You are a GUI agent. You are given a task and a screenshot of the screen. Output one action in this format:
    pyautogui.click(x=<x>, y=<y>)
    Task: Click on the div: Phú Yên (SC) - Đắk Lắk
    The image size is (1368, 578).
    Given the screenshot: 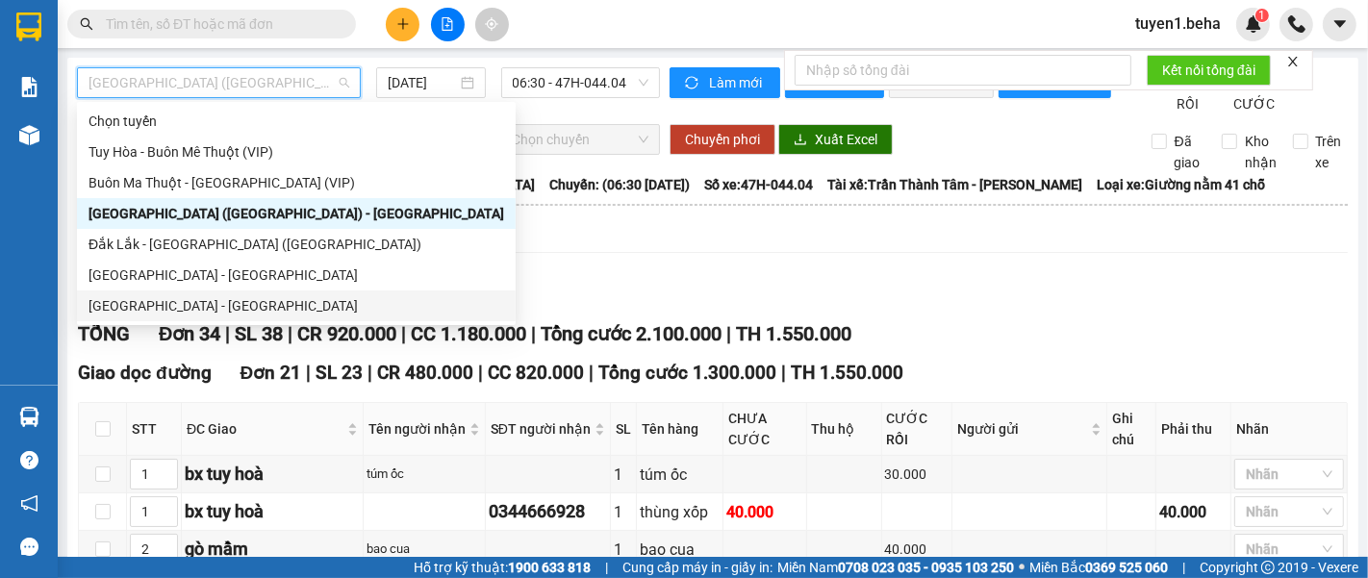 What is the action you would take?
    pyautogui.click(x=296, y=214)
    